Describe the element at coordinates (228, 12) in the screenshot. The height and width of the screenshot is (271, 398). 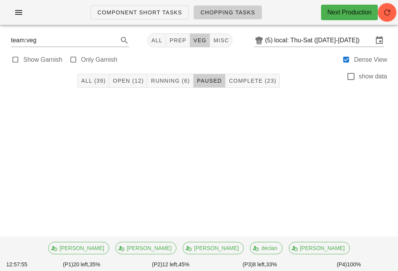
I see `span: Chopping Tasks` at that location.